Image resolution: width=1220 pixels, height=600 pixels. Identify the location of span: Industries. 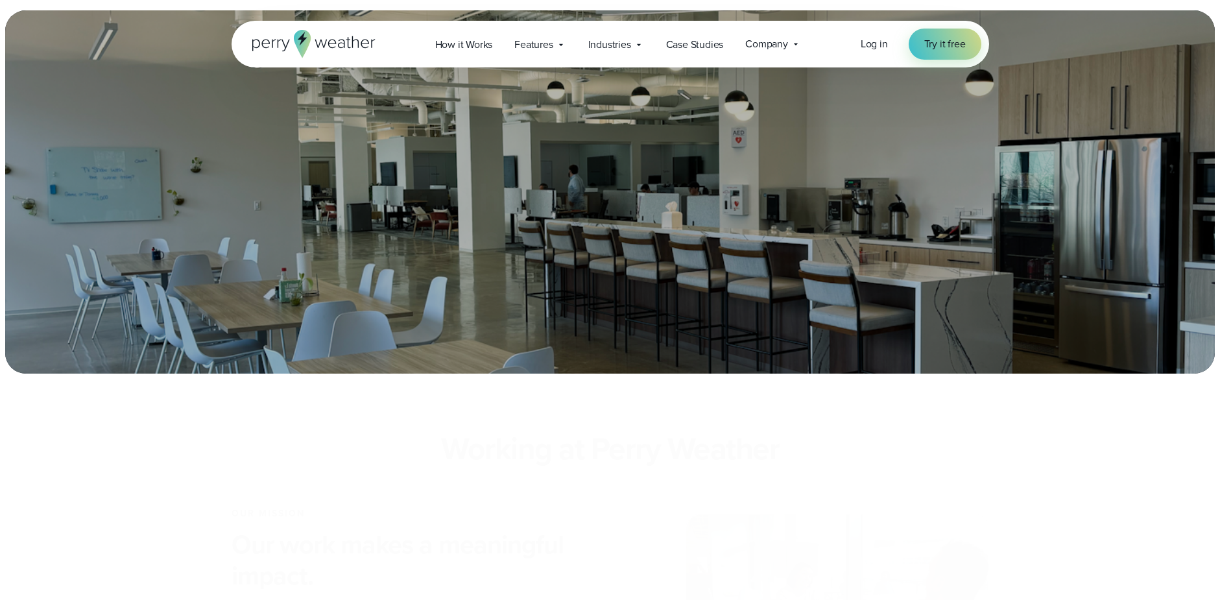
(610, 45).